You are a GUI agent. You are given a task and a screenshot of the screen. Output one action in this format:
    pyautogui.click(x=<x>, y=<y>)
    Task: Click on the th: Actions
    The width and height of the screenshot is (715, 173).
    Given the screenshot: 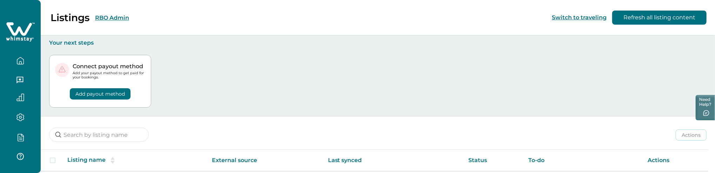 What is the action you would take?
    pyautogui.click(x=676, y=160)
    